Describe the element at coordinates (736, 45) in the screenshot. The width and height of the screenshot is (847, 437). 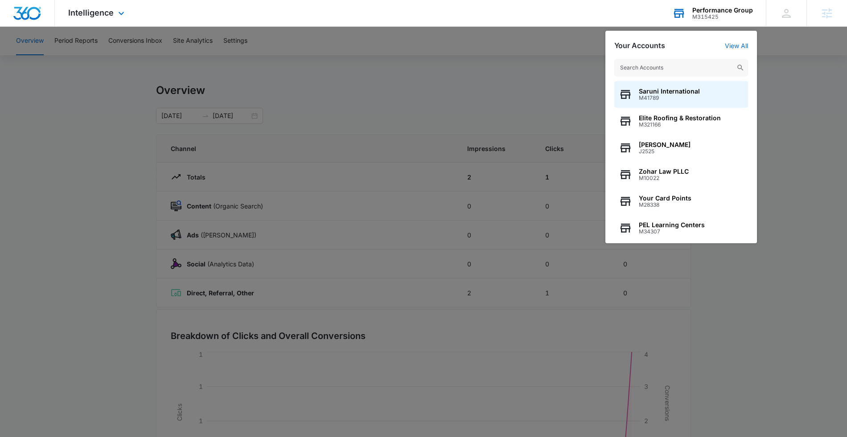
I see `a: View All` at that location.